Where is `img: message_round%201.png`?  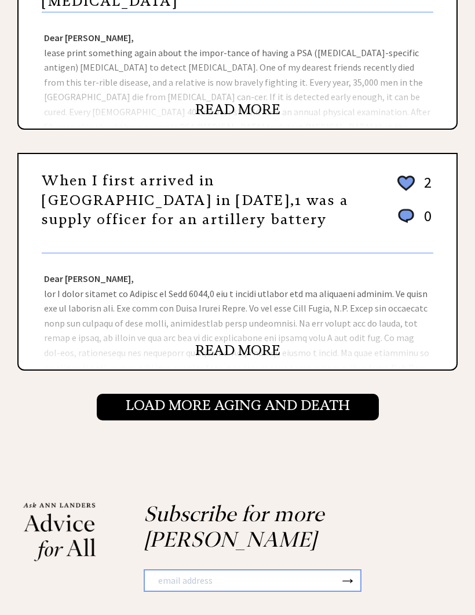 img: message_round%201.png is located at coordinates (406, 216).